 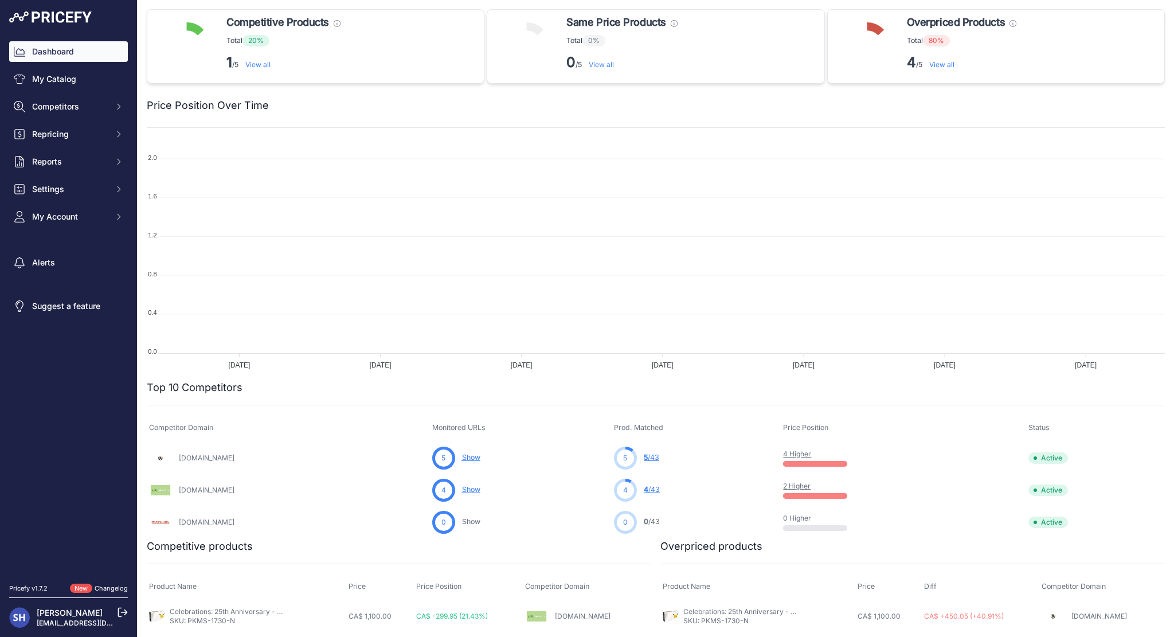 What do you see at coordinates (616, 22) in the screenshot?
I see `span: Same Price Products` at bounding box center [616, 22].